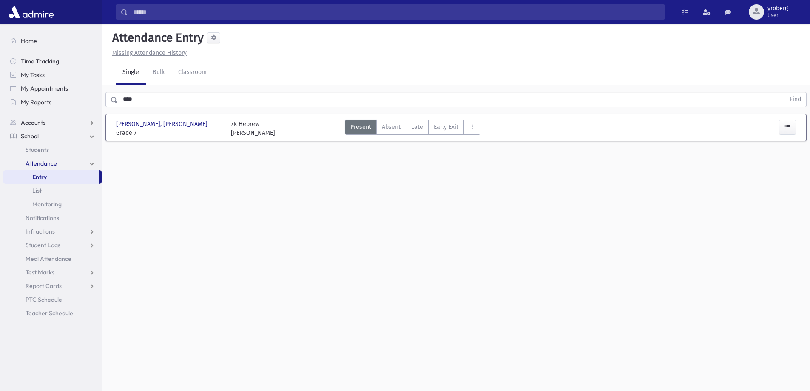 This screenshot has width=810, height=391. I want to click on span: Report Cards, so click(43, 286).